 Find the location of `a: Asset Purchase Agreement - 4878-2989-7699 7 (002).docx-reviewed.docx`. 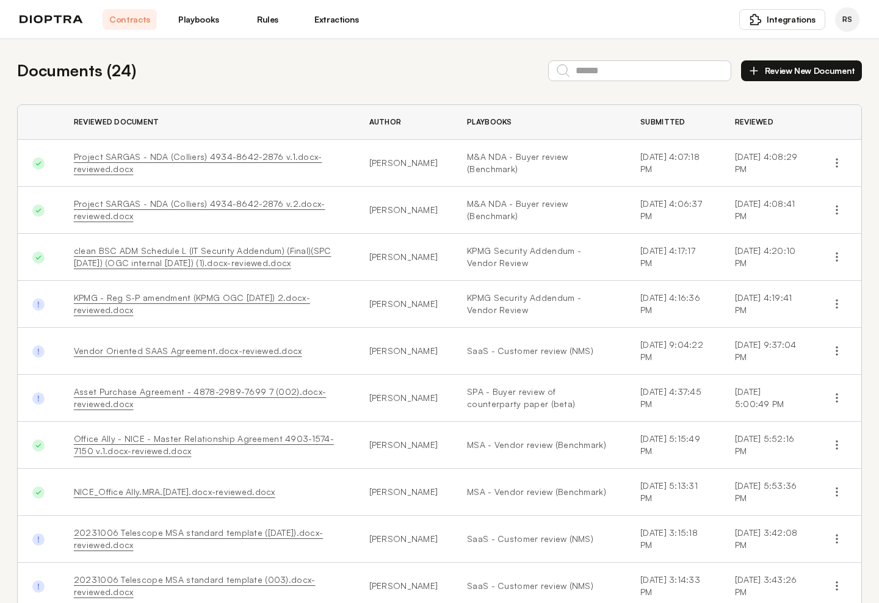

a: Asset Purchase Agreement - 4878-2989-7699 7 (002).docx-reviewed.docx is located at coordinates (200, 398).